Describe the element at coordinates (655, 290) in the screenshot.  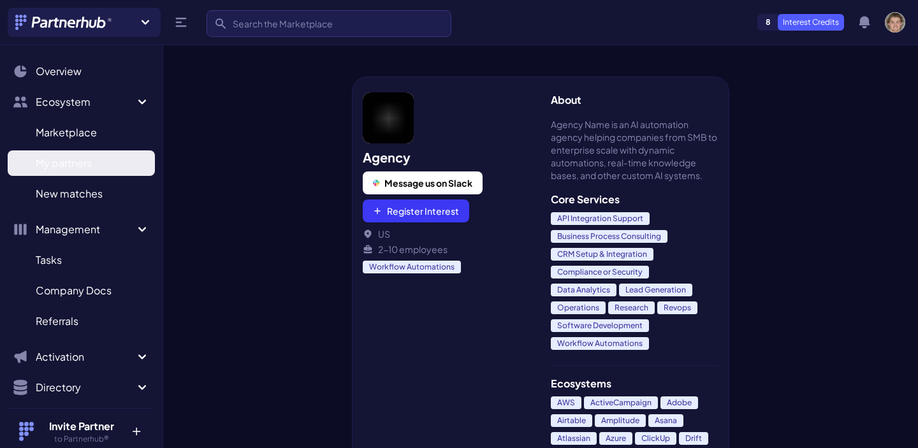
I see `span: Lead Generation` at that location.